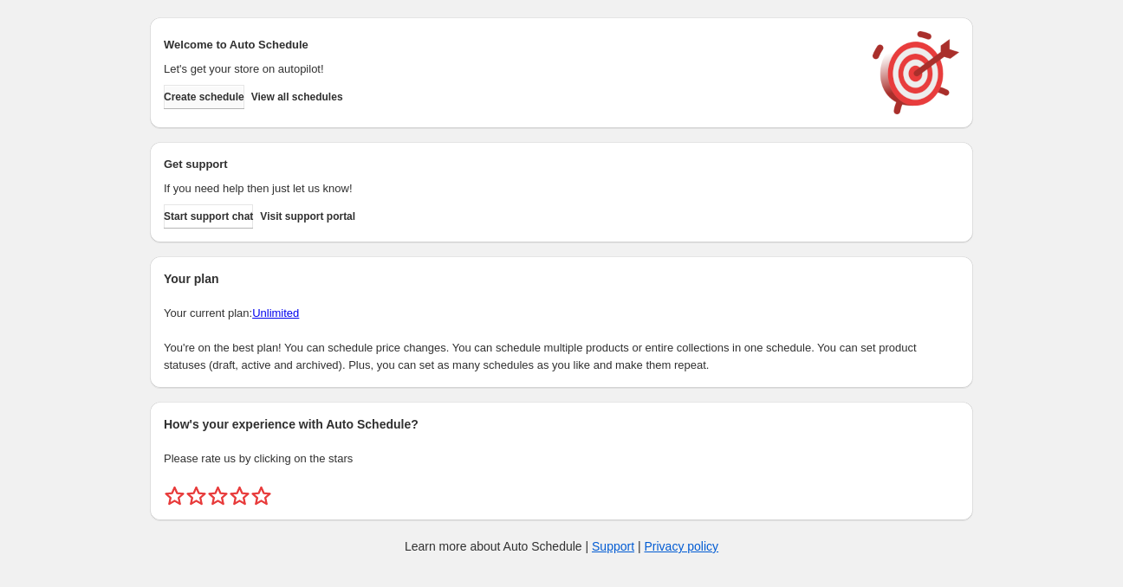 Image resolution: width=1123 pixels, height=587 pixels. What do you see at coordinates (561, 424) in the screenshot?
I see `h2: How's your experience with Auto Schedule?` at bounding box center [561, 424].